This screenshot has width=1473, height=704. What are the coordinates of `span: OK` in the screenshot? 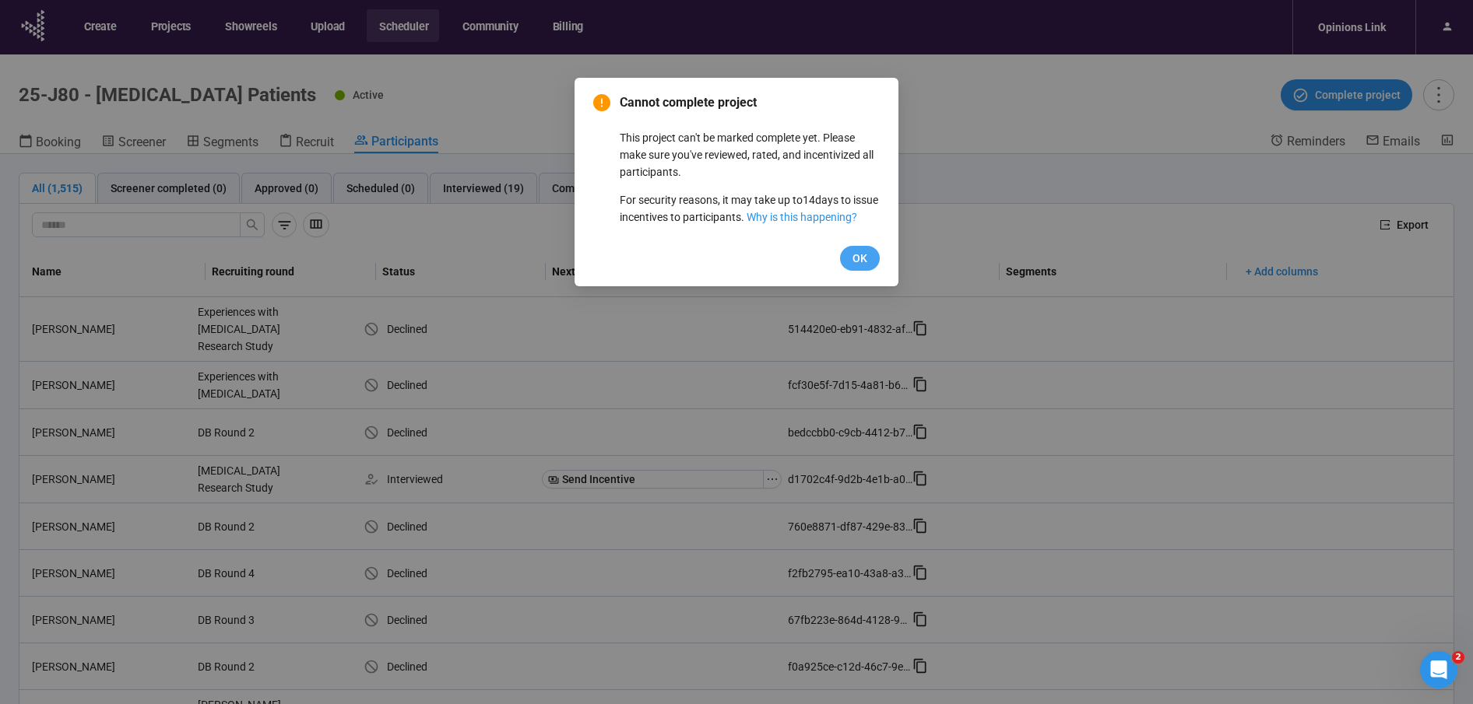 It's located at (859, 258).